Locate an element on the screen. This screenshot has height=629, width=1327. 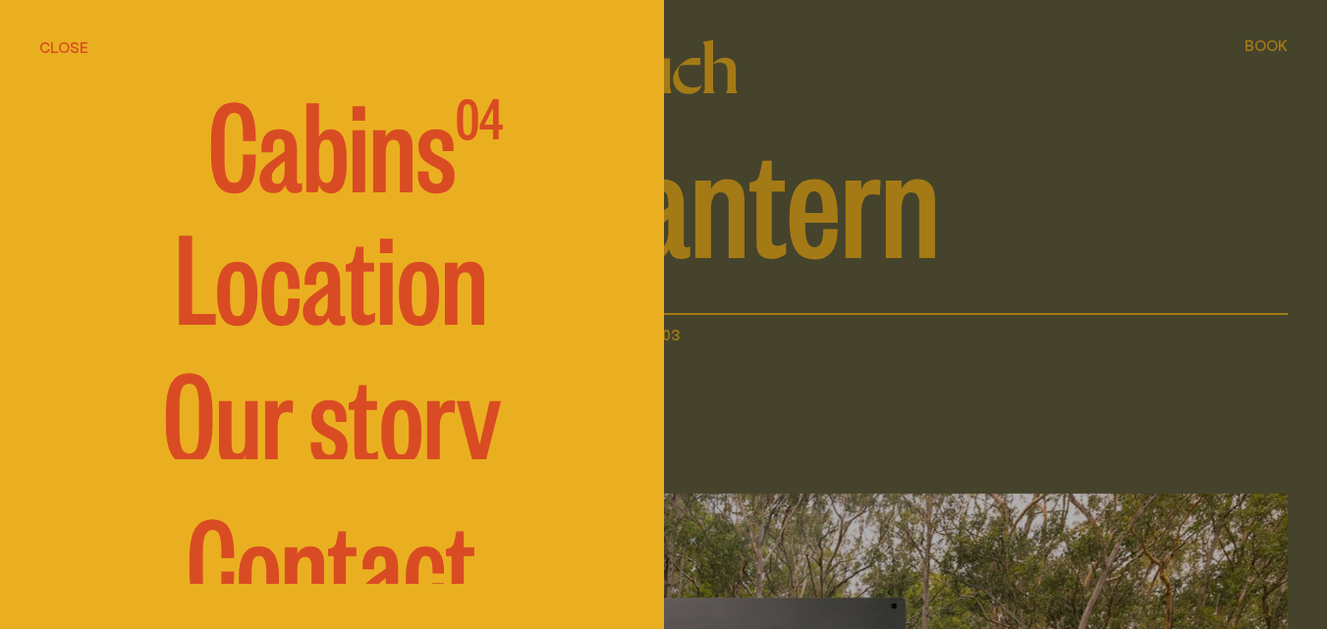
a: Our story is located at coordinates (332, 411).